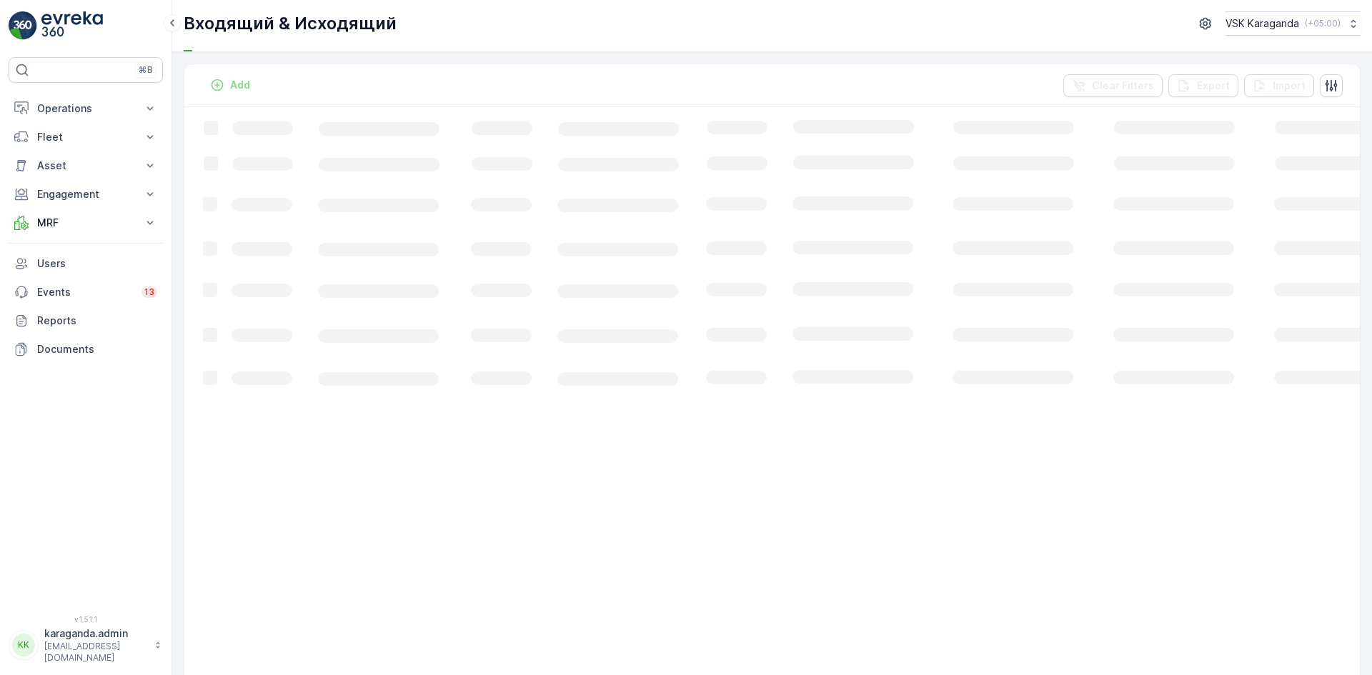  Describe the element at coordinates (86, 109) in the screenshot. I see `p: Operations` at that location.